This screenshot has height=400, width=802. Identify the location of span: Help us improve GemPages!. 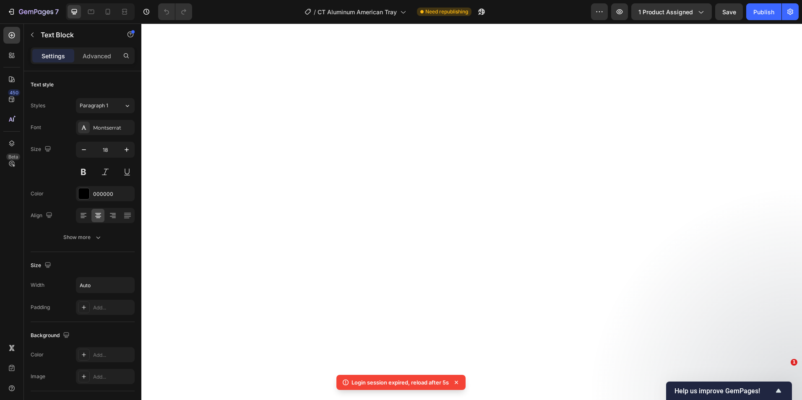
(724, 391).